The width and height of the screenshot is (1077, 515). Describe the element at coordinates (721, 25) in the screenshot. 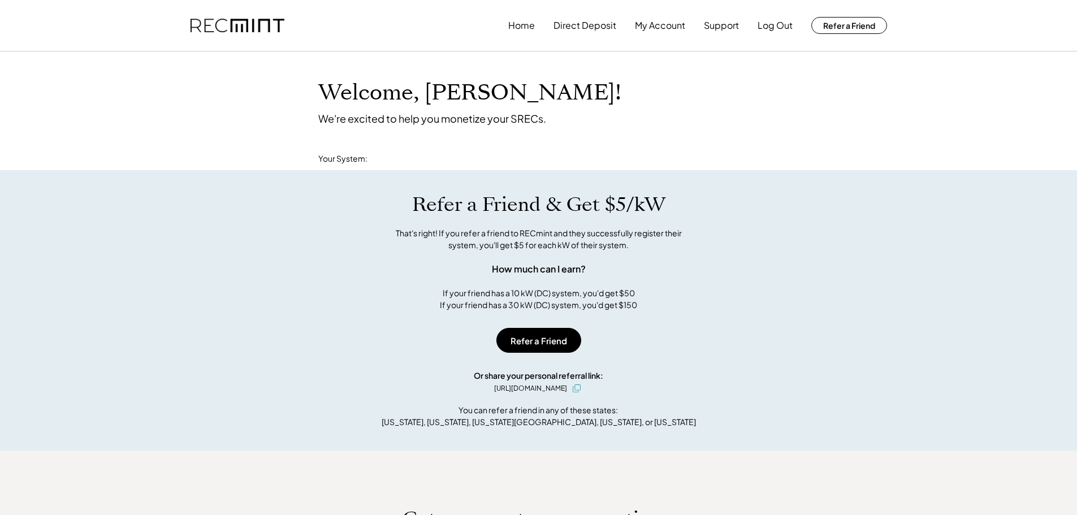

I see `button: Support` at that location.